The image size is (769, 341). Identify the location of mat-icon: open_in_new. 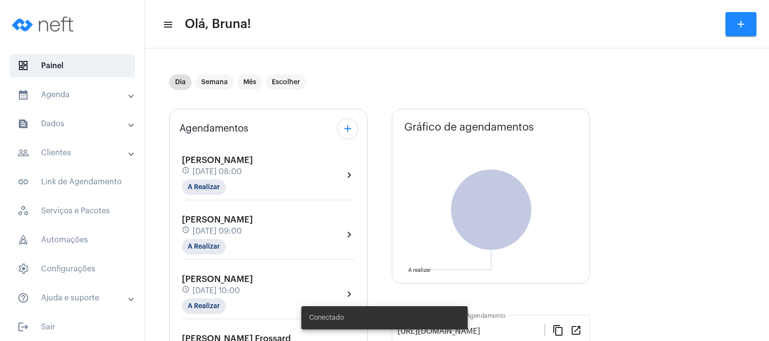
(576, 330).